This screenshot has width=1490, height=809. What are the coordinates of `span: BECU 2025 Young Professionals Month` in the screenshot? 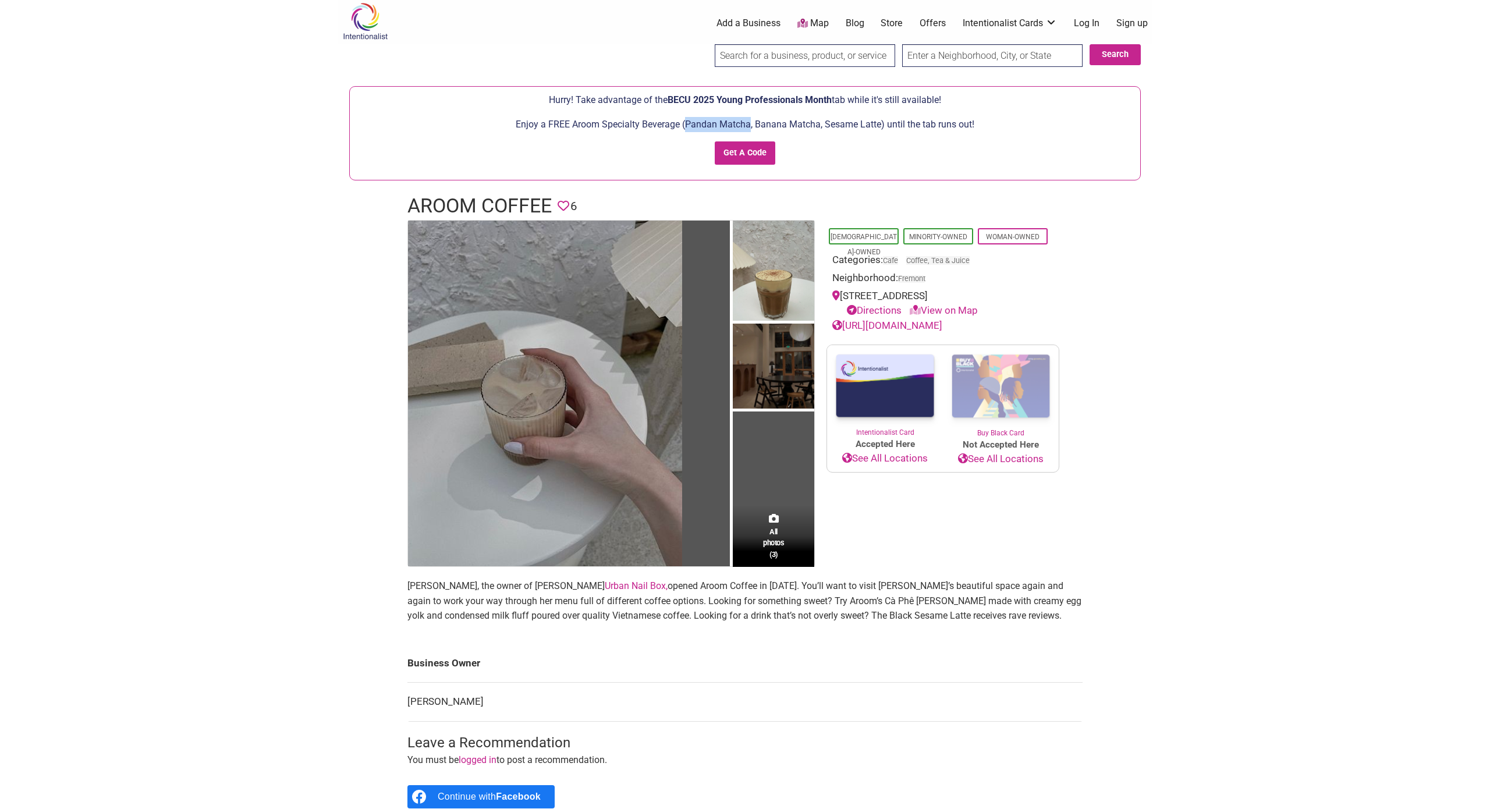 It's located at (750, 100).